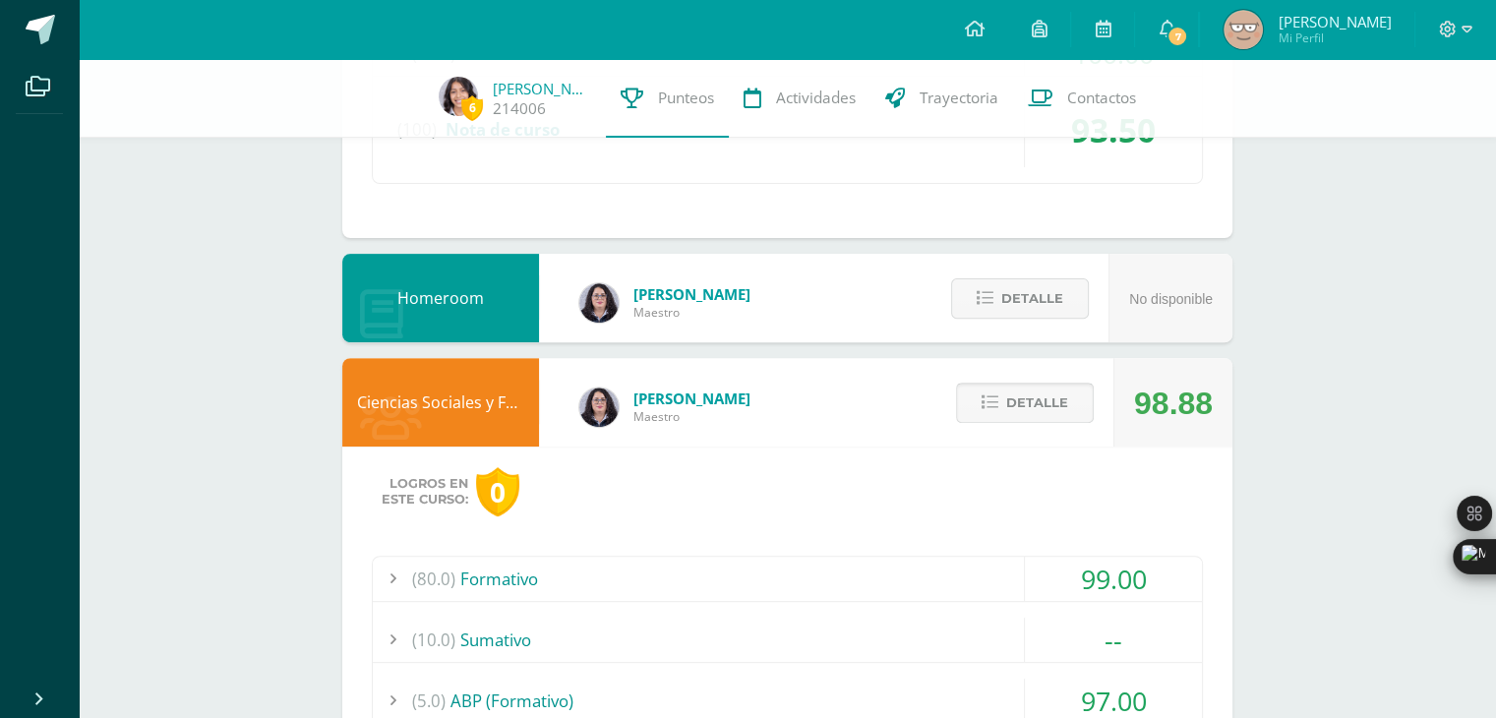  What do you see at coordinates (1173, 403) in the screenshot?
I see `div: 98.88` at bounding box center [1173, 403].